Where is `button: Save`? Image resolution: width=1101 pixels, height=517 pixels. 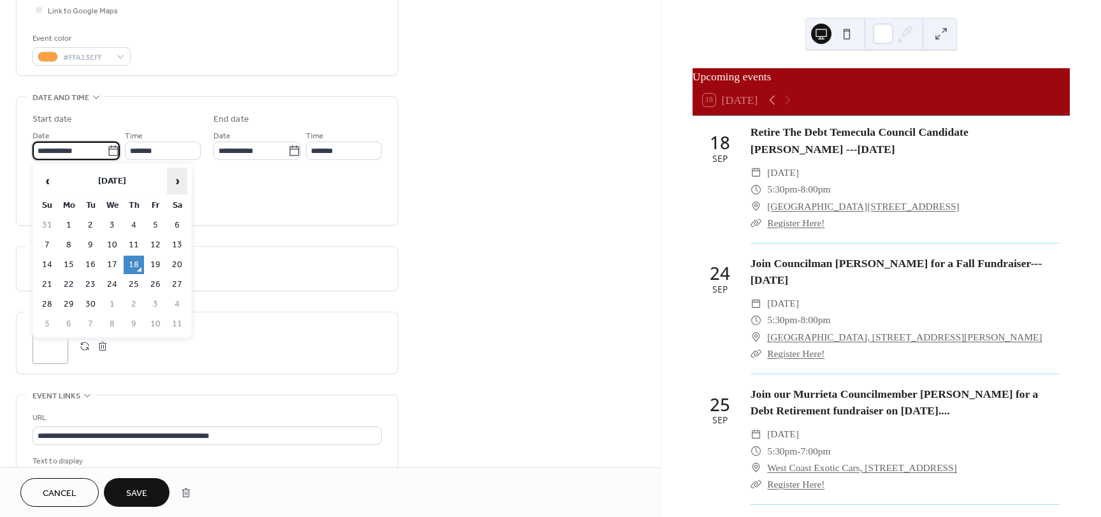 button: Save is located at coordinates (136, 492).